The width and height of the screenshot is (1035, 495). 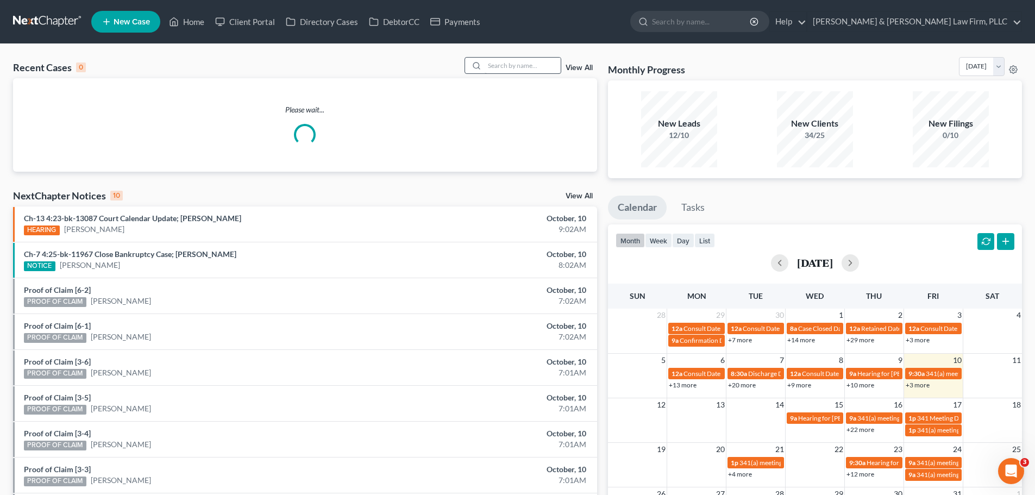 I want to click on div: 0, so click(x=81, y=67).